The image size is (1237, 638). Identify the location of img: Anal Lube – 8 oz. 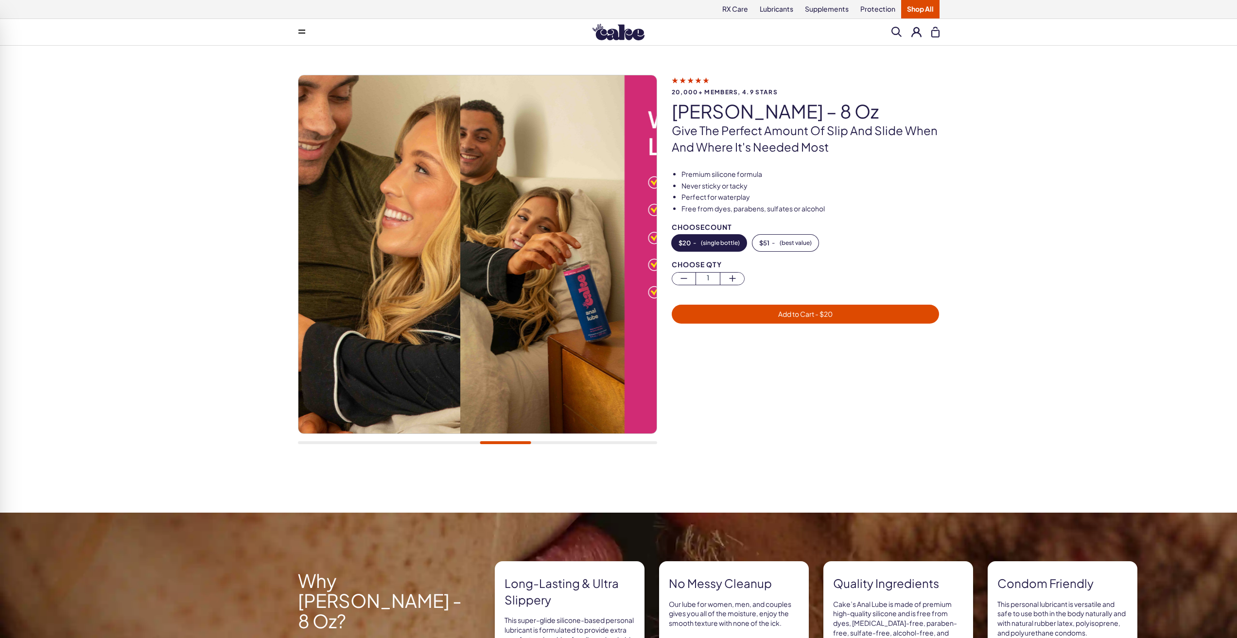
(639, 254).